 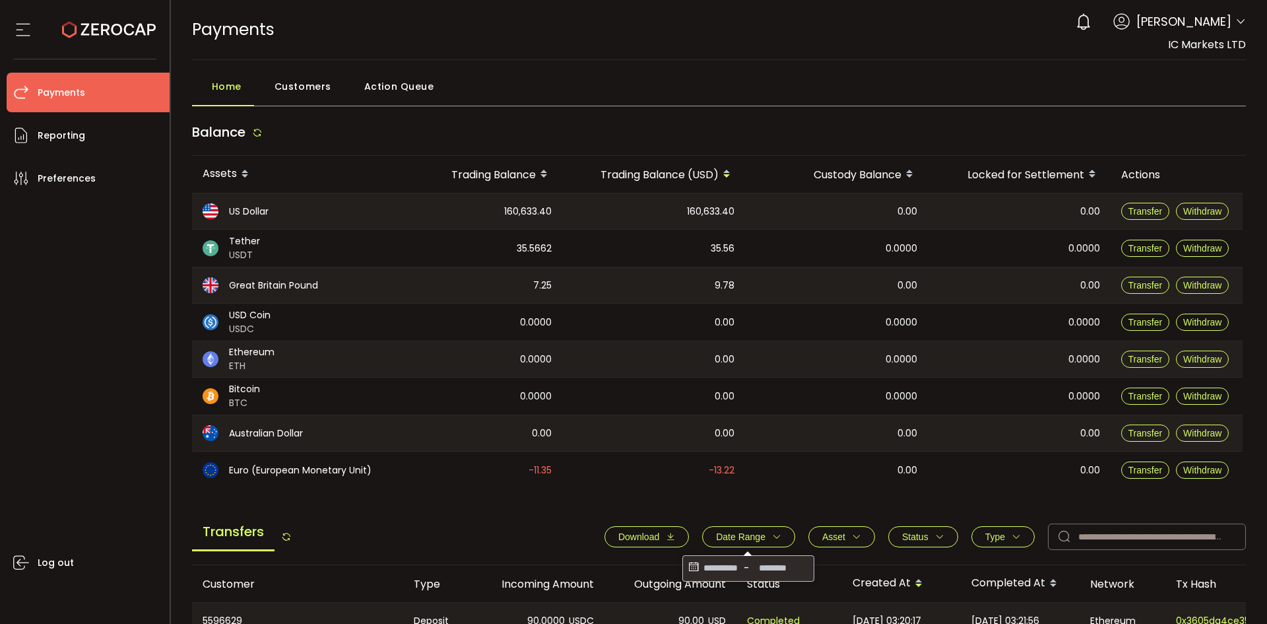 What do you see at coordinates (266, 433) in the screenshot?
I see `span: Australian Dollar` at bounding box center [266, 433].